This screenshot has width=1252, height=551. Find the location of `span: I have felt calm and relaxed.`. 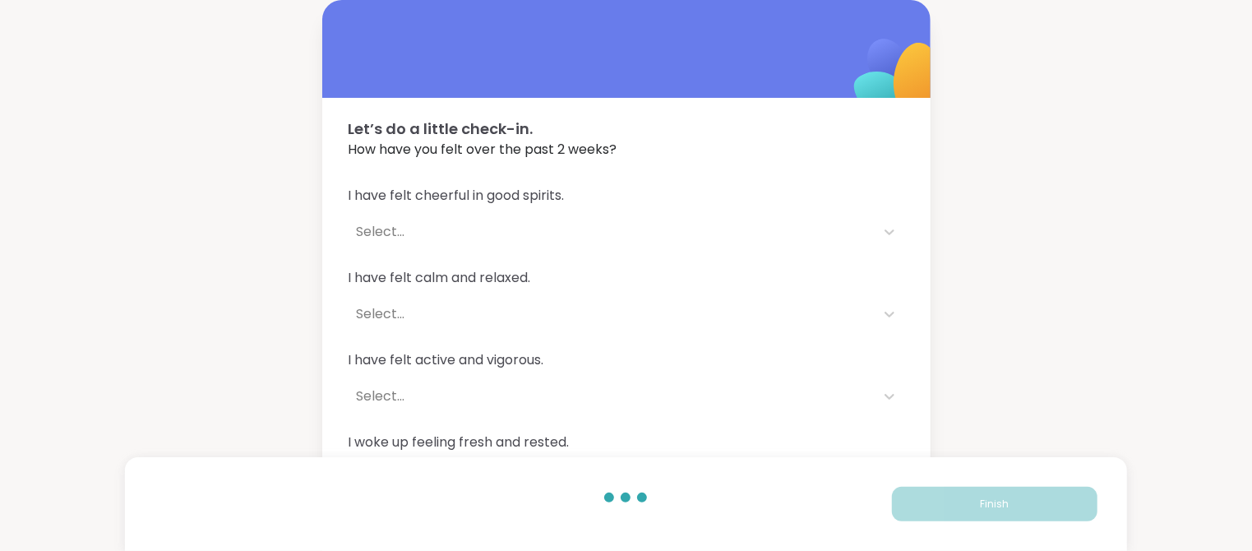

span: I have felt calm and relaxed. is located at coordinates (626, 278).